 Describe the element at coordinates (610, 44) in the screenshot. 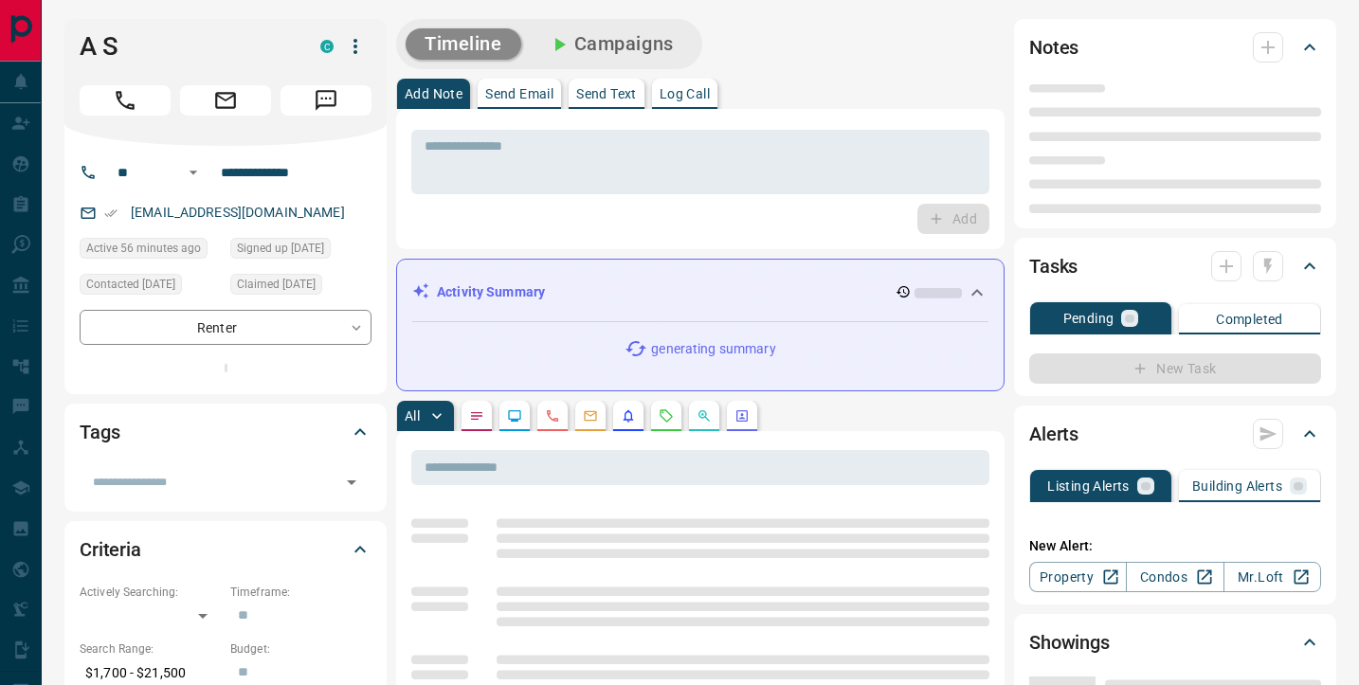

I see `button: Campaigns` at that location.